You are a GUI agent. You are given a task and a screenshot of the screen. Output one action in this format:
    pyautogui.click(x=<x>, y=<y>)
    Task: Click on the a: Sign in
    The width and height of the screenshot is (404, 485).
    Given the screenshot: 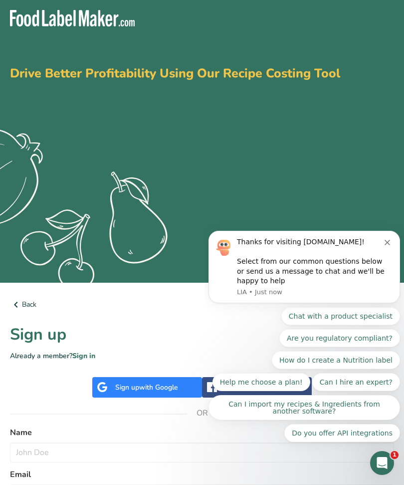 What is the action you would take?
    pyautogui.click(x=84, y=355)
    